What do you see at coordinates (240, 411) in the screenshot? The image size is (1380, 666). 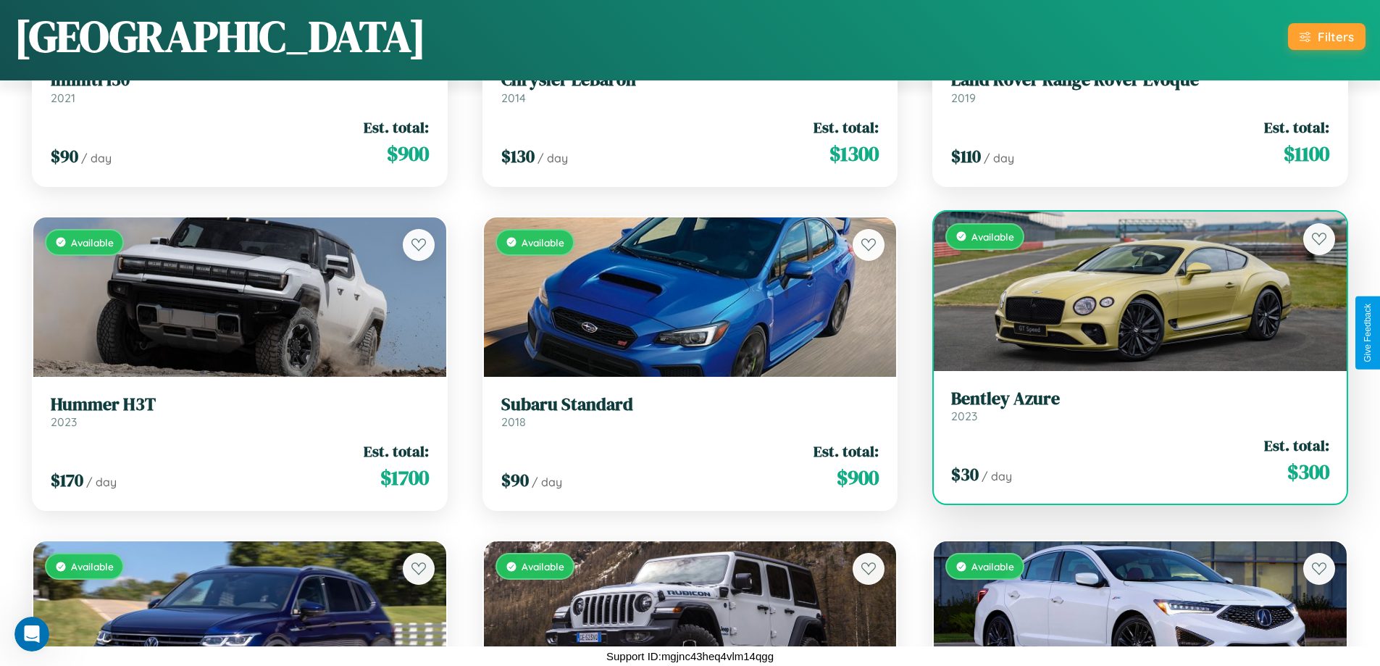 I see `a: Hummer H3T2023` at bounding box center [240, 411].